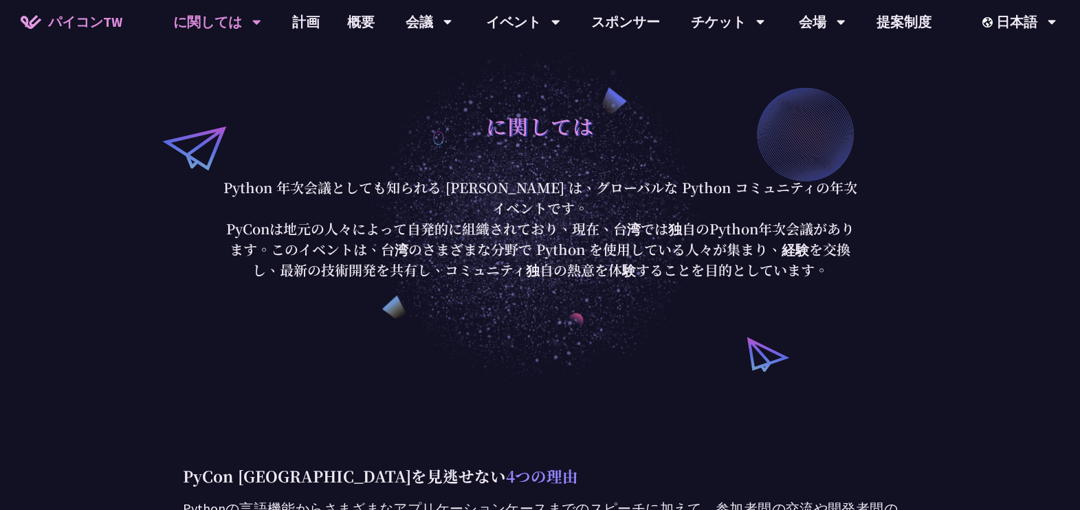 The height and width of the screenshot is (510, 1080). Describe the element at coordinates (72, 22) in the screenshot. I see `a: パイコンTW` at that location.